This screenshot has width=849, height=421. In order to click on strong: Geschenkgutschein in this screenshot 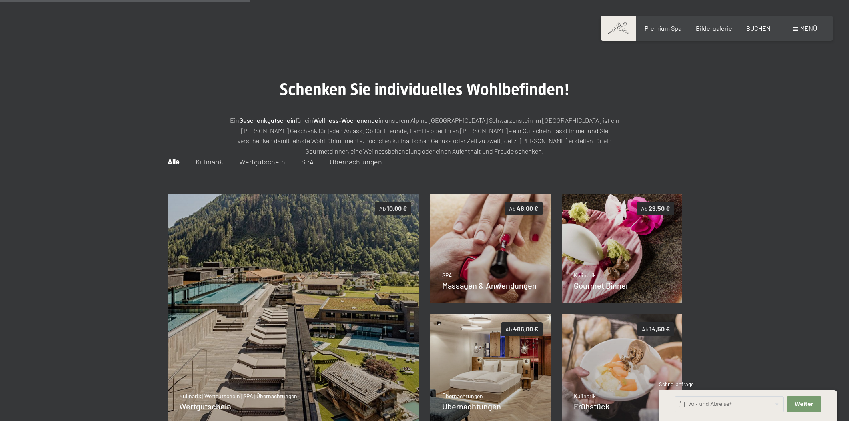, I will do `click(267, 120)`.